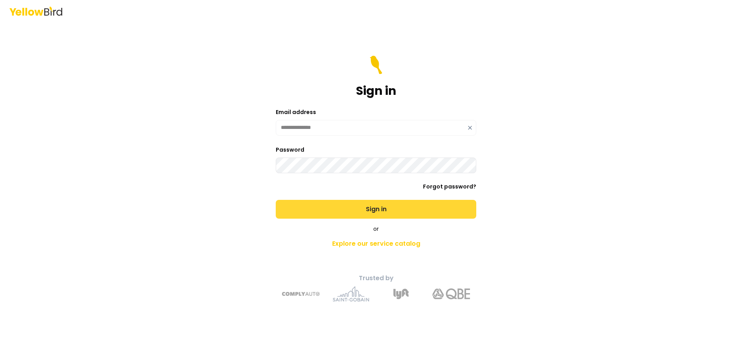 The image size is (752, 357). Describe the element at coordinates (450, 186) in the screenshot. I see `a: Forgot password?` at that location.